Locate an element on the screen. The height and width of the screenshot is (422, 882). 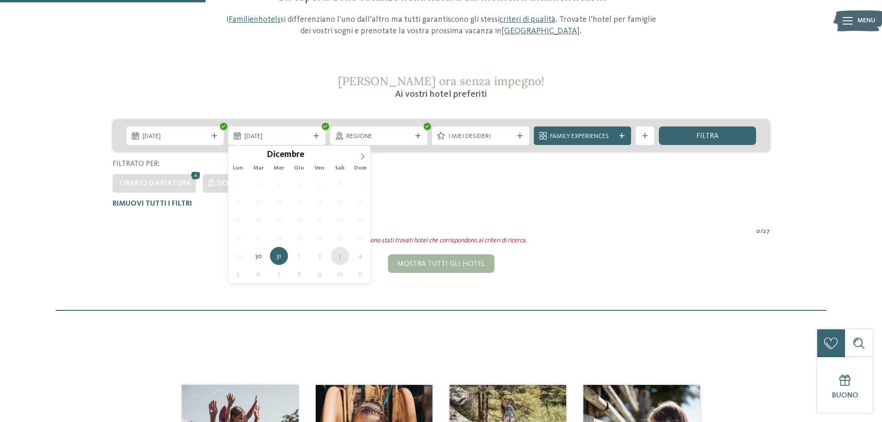
span: Gennaio 6, 2026 is located at coordinates (258, 274).